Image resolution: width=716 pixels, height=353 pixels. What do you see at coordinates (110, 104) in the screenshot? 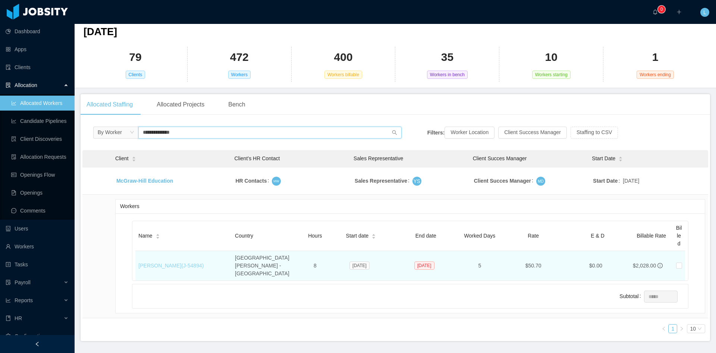
I see `div: Allocated Staffing` at bounding box center [110, 104].